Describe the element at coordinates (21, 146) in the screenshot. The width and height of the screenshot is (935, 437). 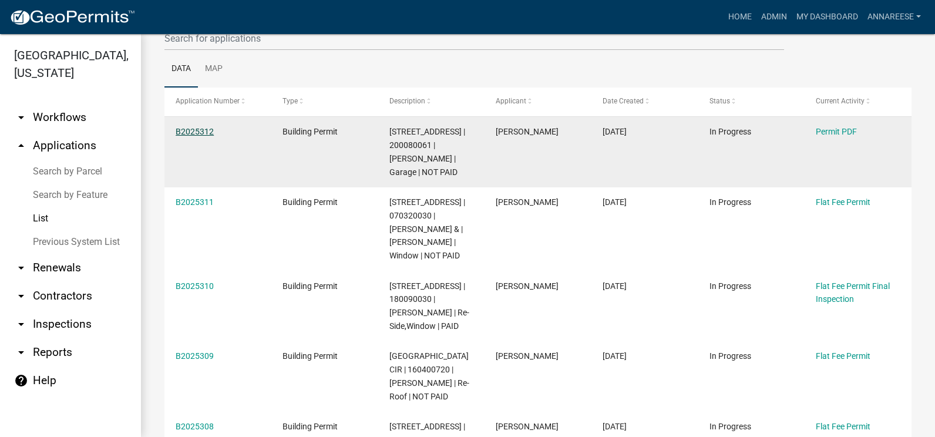
I see `i: arrow_drop_up` at that location.